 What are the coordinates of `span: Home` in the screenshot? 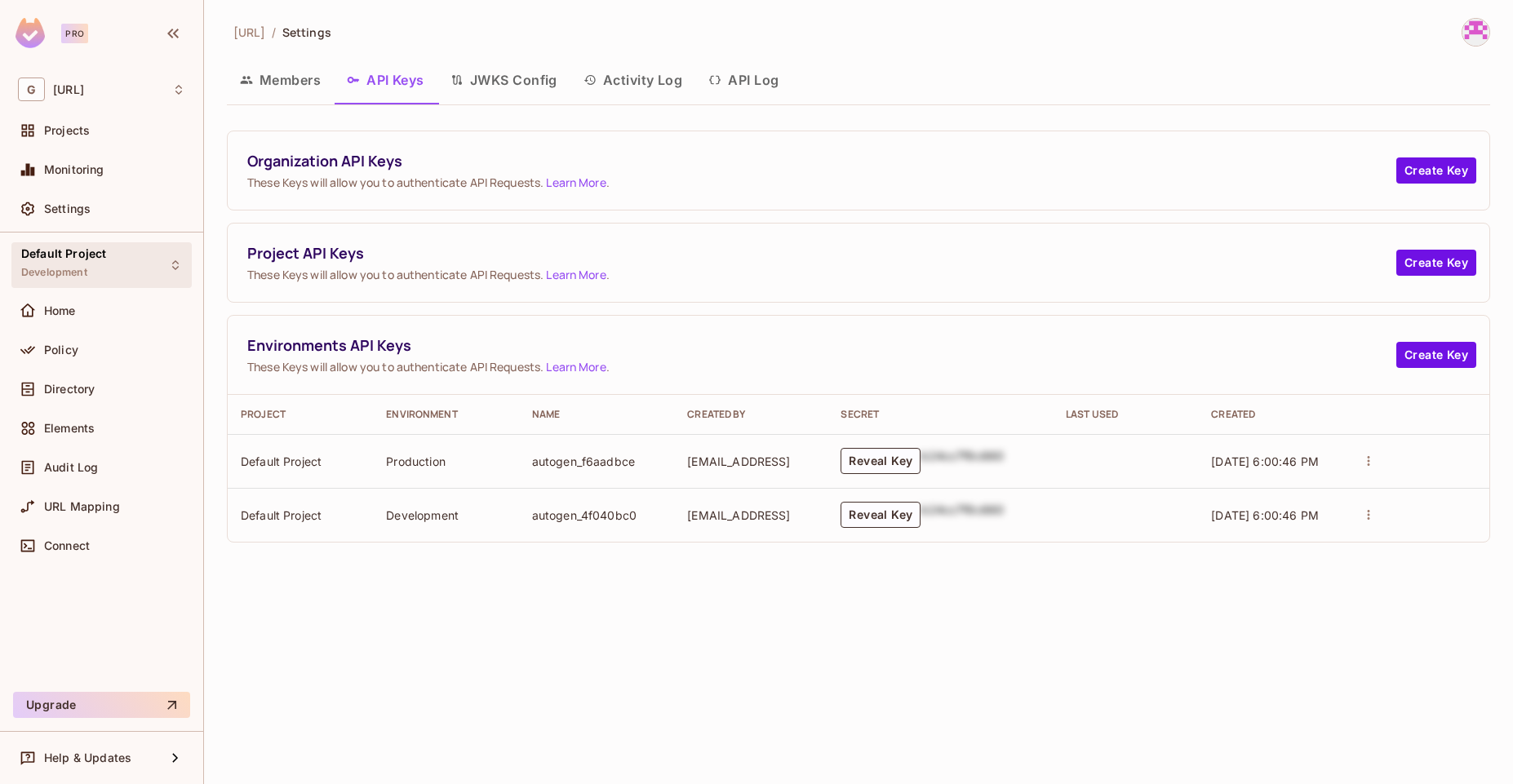 It's located at (60, 311).